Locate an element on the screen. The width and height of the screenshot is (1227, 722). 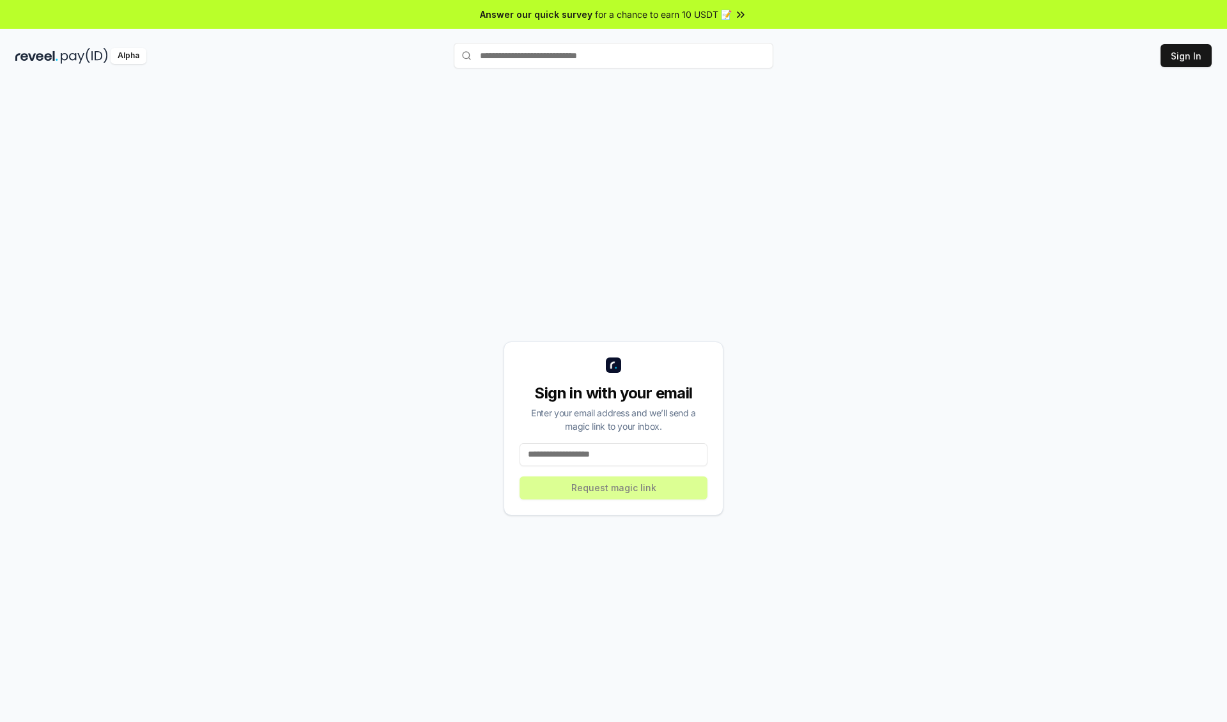
img: pay_id is located at coordinates (84, 56).